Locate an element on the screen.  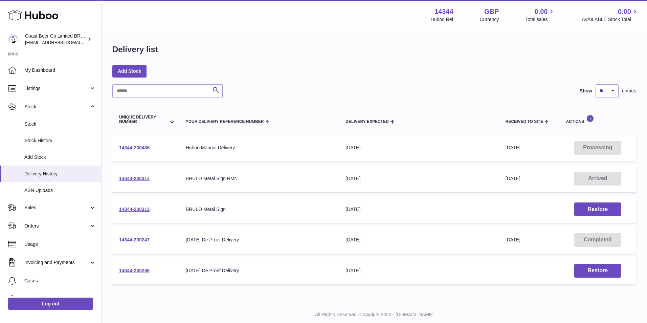
span: Add Stock is located at coordinates (60, 157).